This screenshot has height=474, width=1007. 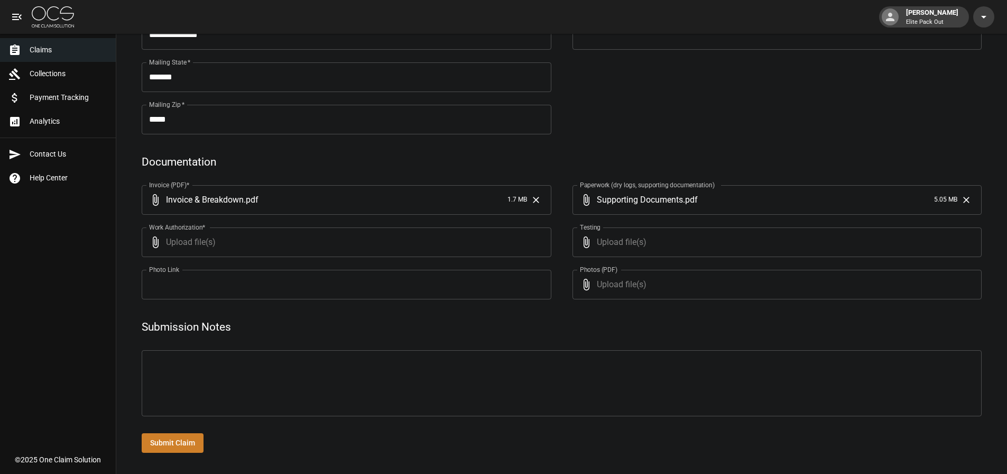 What do you see at coordinates (517, 200) in the screenshot?
I see `span: 1.7 MB` at bounding box center [517, 200].